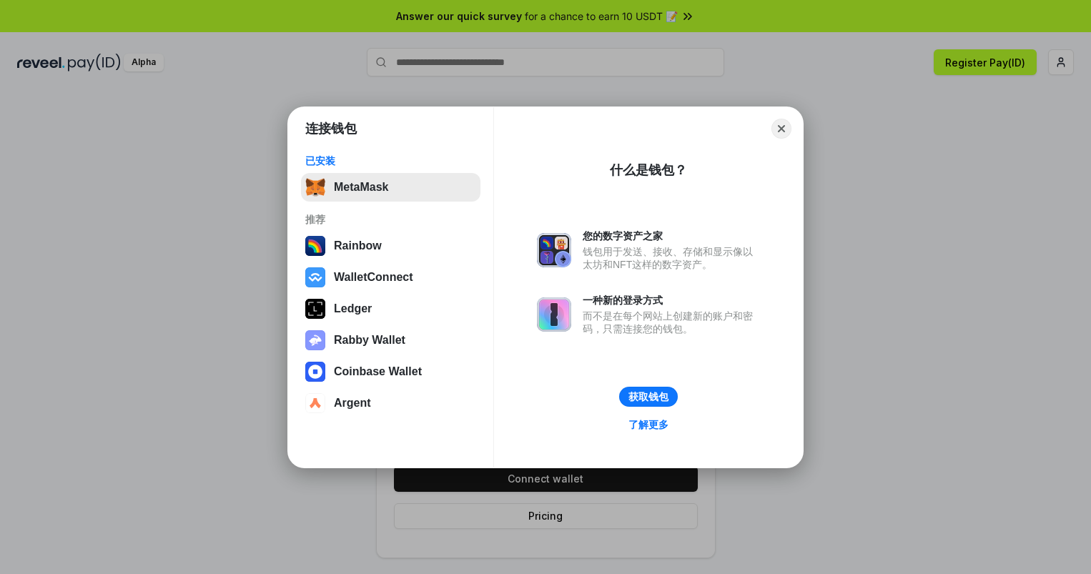 The width and height of the screenshot is (1091, 574). I want to click on div: Rainbow, so click(358, 246).